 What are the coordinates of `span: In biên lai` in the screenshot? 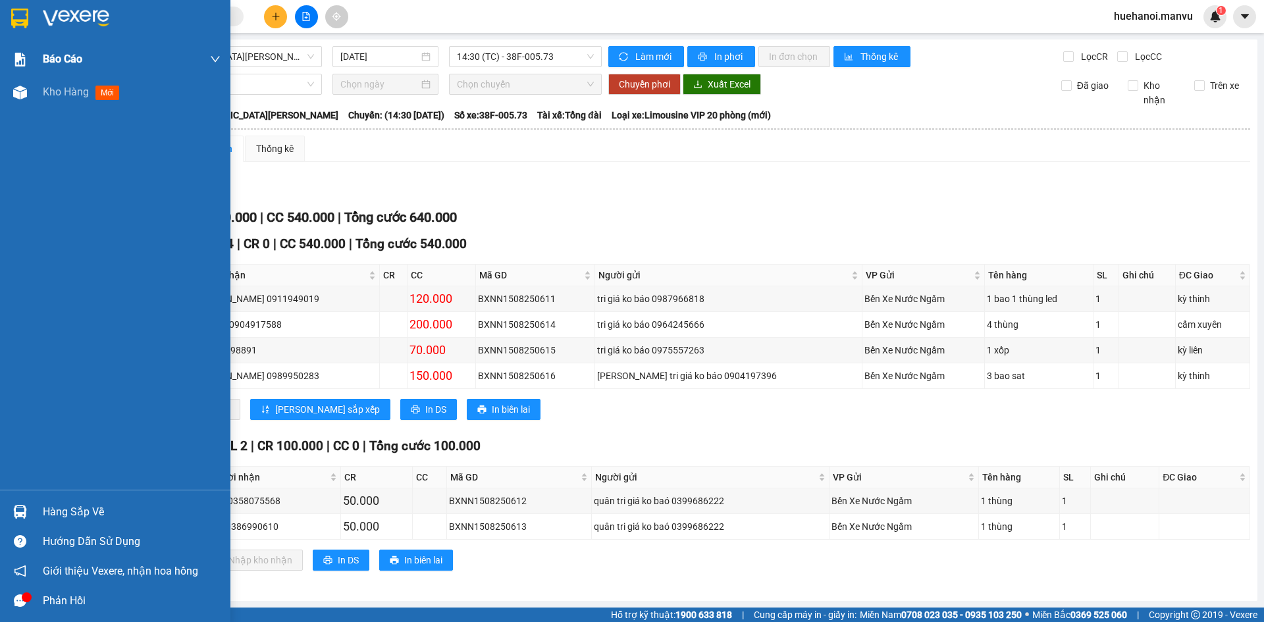 It's located at (511, 410).